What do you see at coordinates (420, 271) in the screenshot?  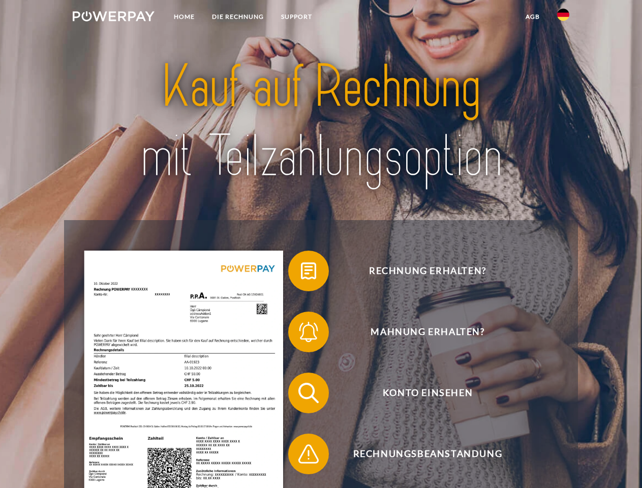 I see `a: Rechnung erhalten?` at bounding box center [420, 271].